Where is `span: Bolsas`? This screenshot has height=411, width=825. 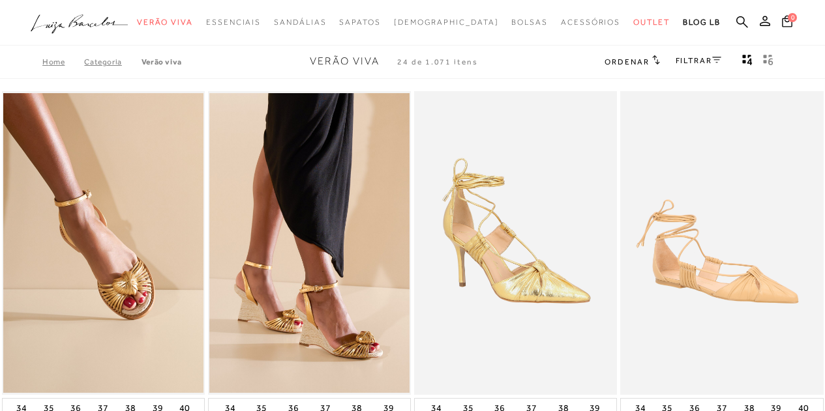 span: Bolsas is located at coordinates (530, 22).